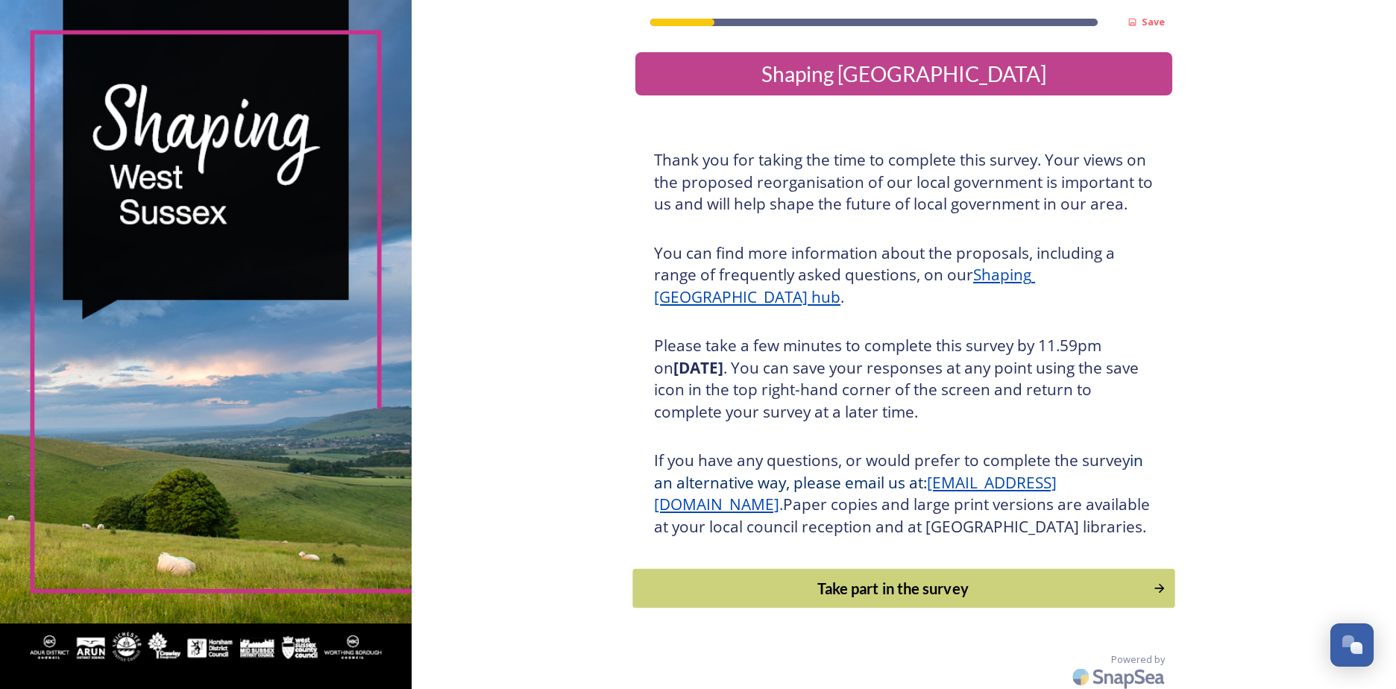 The image size is (1396, 689). What do you see at coordinates (904, 182) in the screenshot?
I see `h3: Thank you for taking the time to complete this survey. Your views on the proposed reorganisation ...` at bounding box center [904, 182].